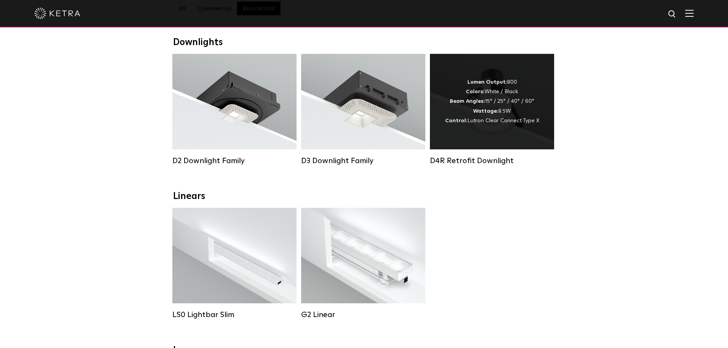  I want to click on div: G2 Linear, so click(363, 315).